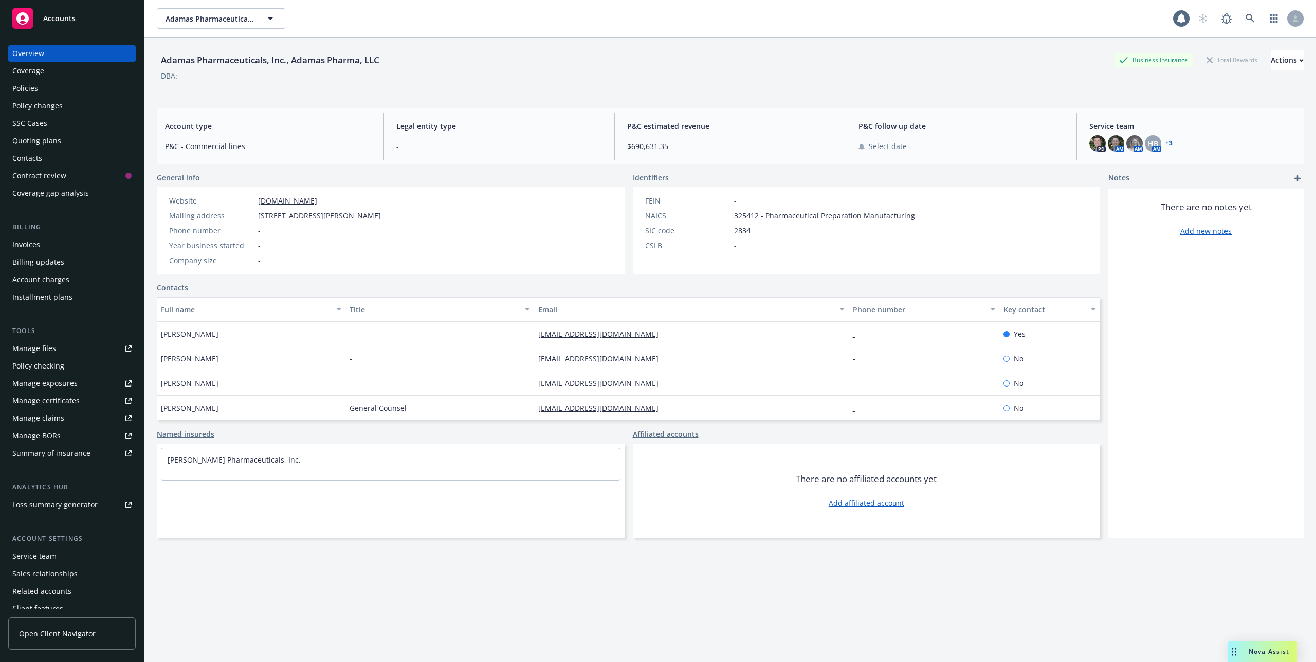  What do you see at coordinates (742, 230) in the screenshot?
I see `span: 2834` at bounding box center [742, 230].